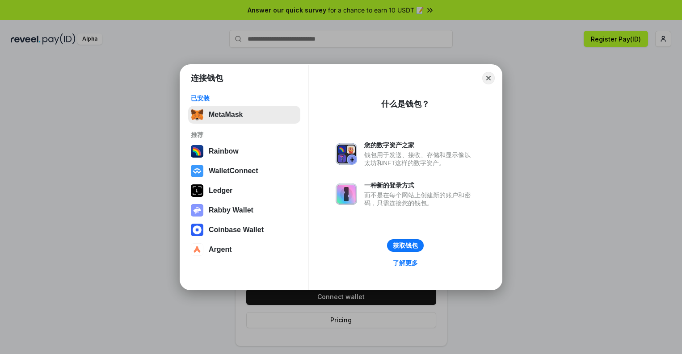 The height and width of the screenshot is (354, 682). What do you see at coordinates (223, 151) in the screenshot?
I see `div: Rainbow` at bounding box center [223, 151].